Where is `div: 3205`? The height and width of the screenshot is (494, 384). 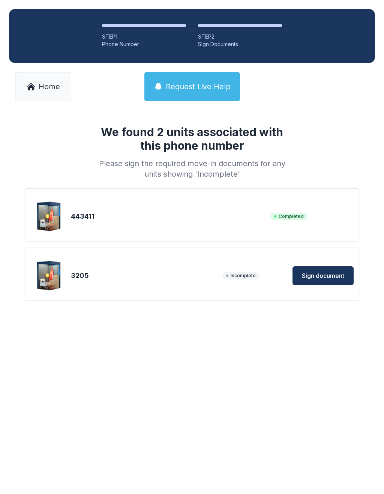 div: 3205 is located at coordinates (145, 276).